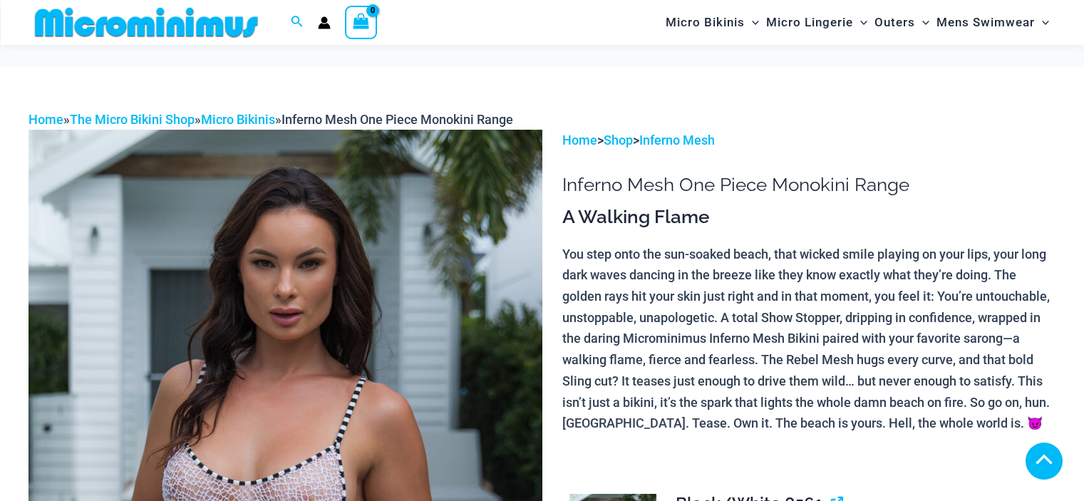 The height and width of the screenshot is (501, 1084). I want to click on span: Micro Bikinis, so click(705, 22).